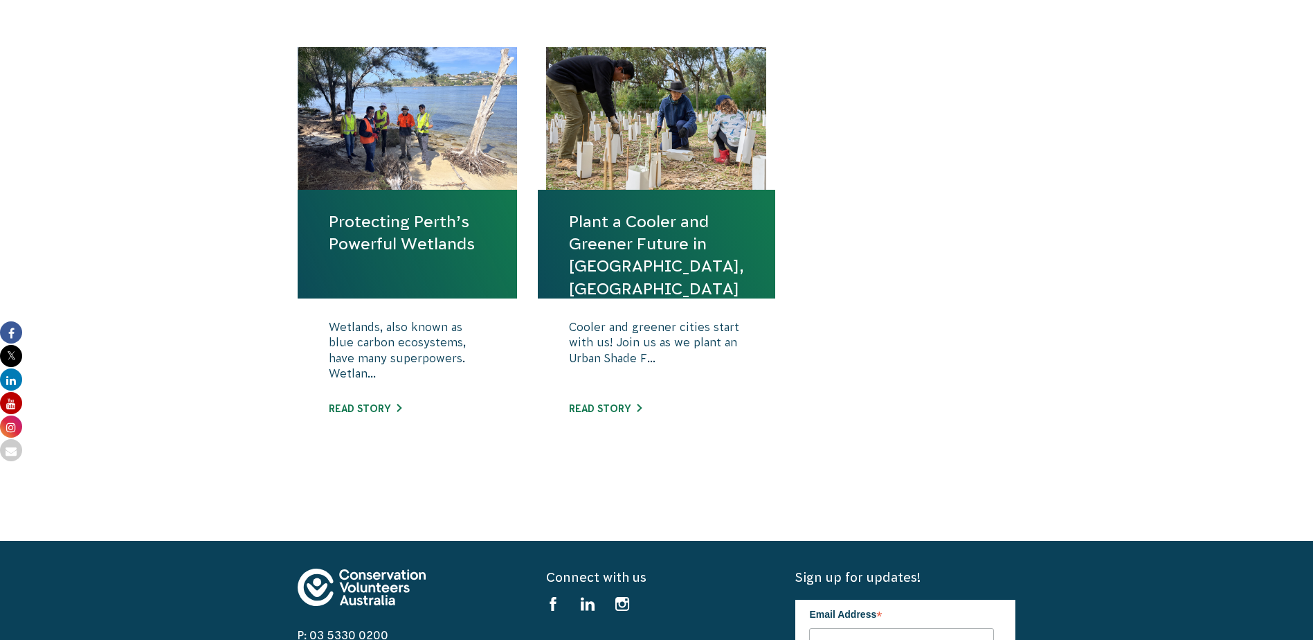 Image resolution: width=1313 pixels, height=640 pixels. Describe the element at coordinates (901, 613) in the screenshot. I see `label: Email Address` at that location.